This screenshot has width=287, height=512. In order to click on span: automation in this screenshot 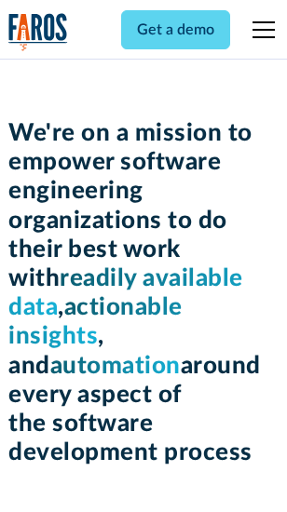, I will do `click(115, 366)`.